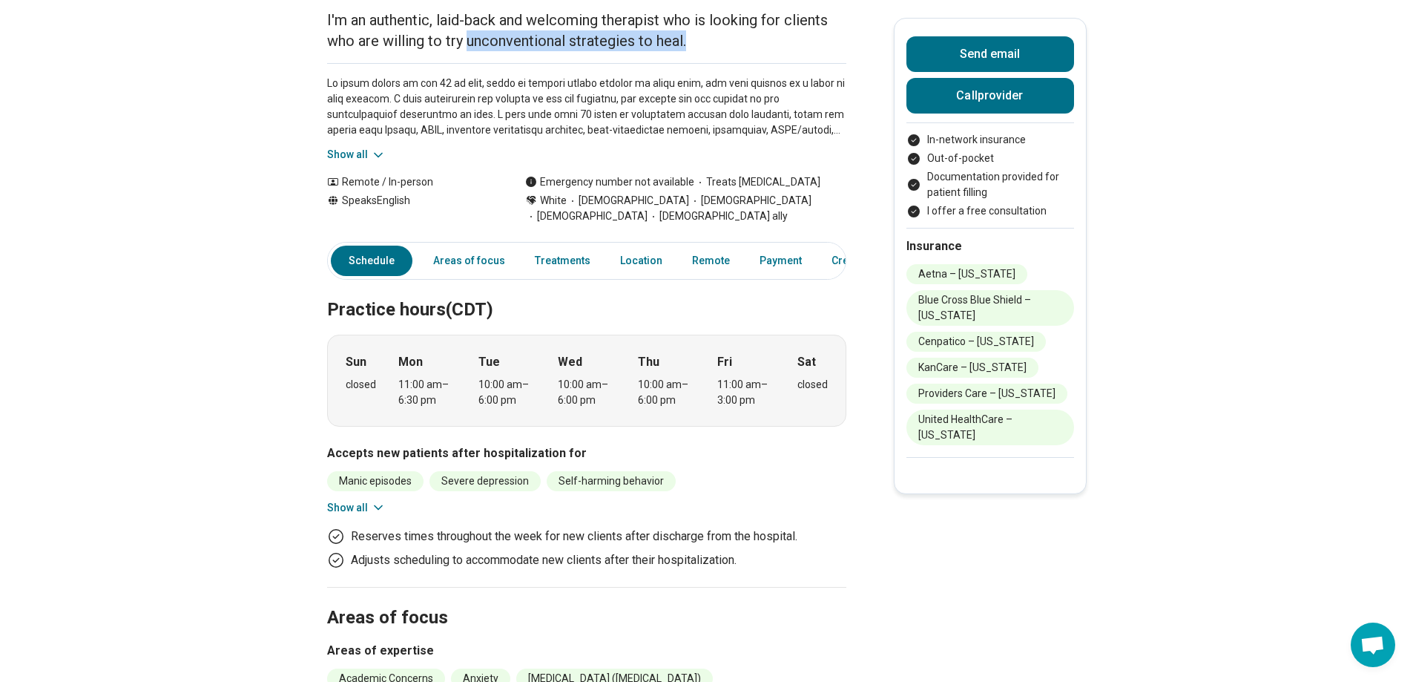  What do you see at coordinates (725, 362) in the screenshot?
I see `strong: Fri` at bounding box center [725, 362].